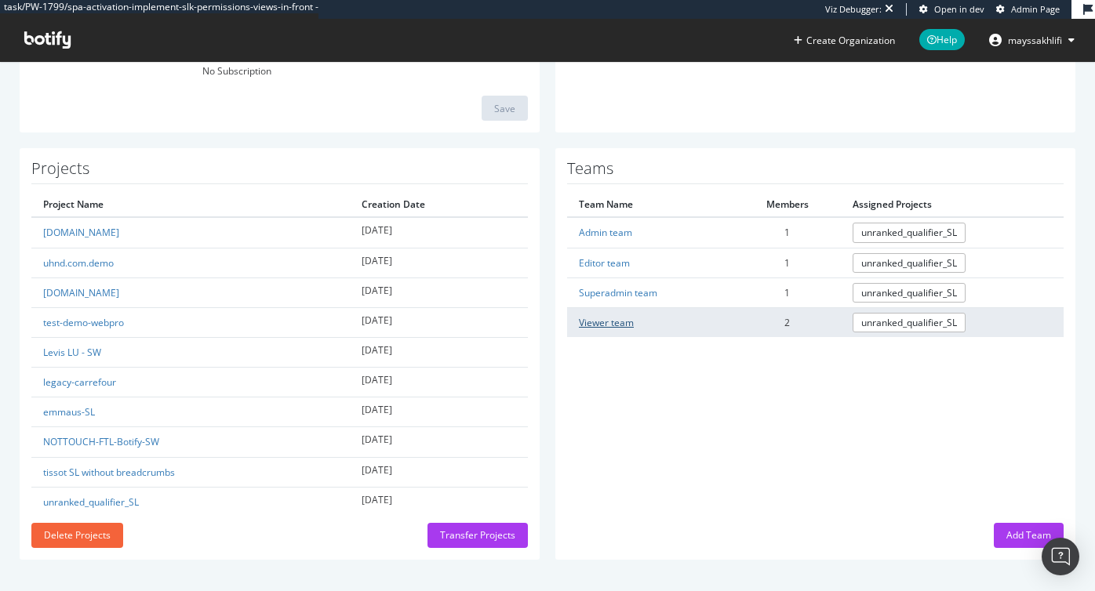 Image resolution: width=1095 pixels, height=591 pixels. I want to click on a: Admin Page, so click(1027, 9).